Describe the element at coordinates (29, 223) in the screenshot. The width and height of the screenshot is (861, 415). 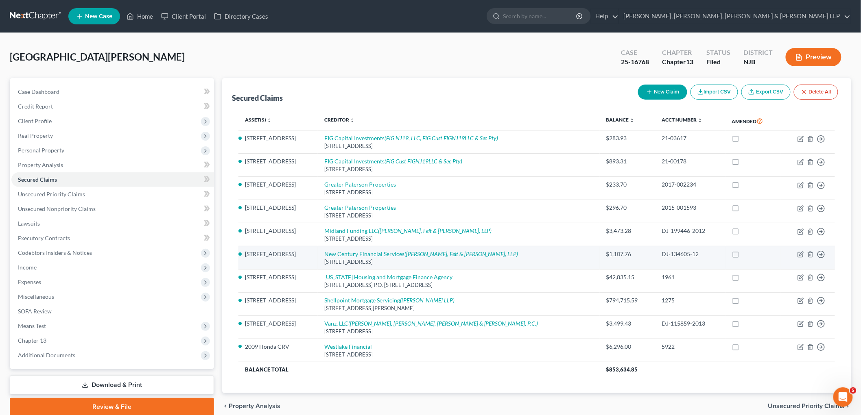
I see `span: Lawsuits` at that location.